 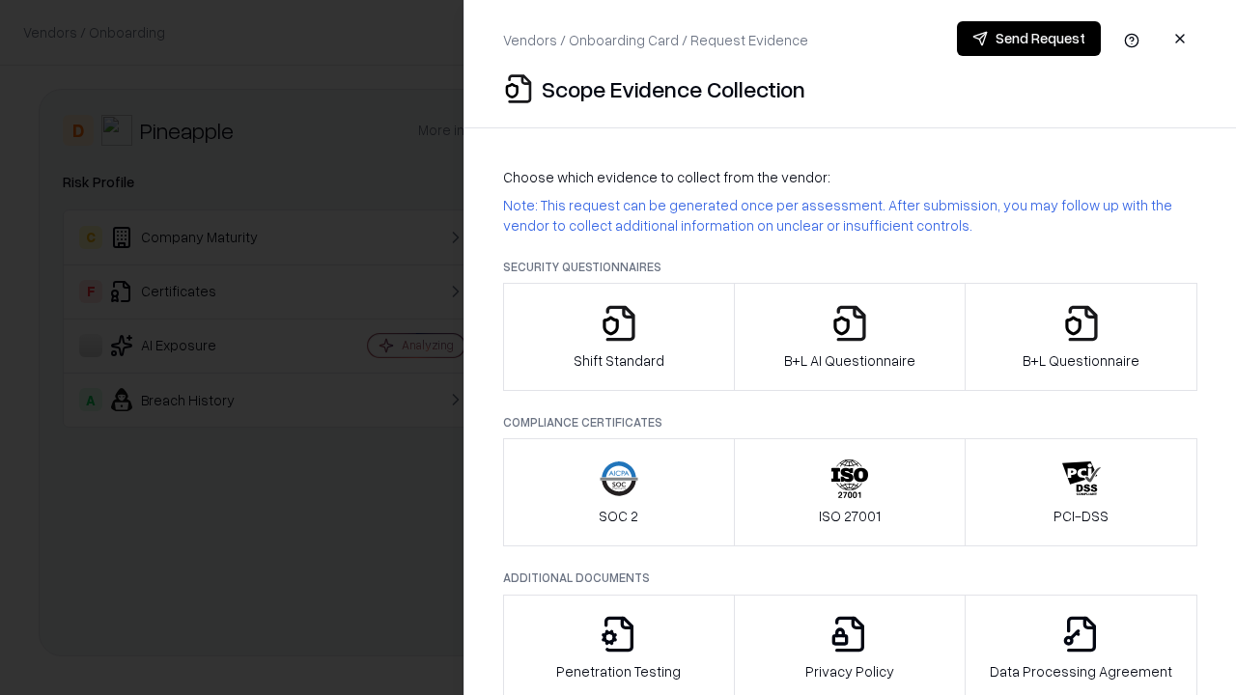 What do you see at coordinates (618, 671) in the screenshot?
I see `p: Penetration Testing` at bounding box center [618, 671].